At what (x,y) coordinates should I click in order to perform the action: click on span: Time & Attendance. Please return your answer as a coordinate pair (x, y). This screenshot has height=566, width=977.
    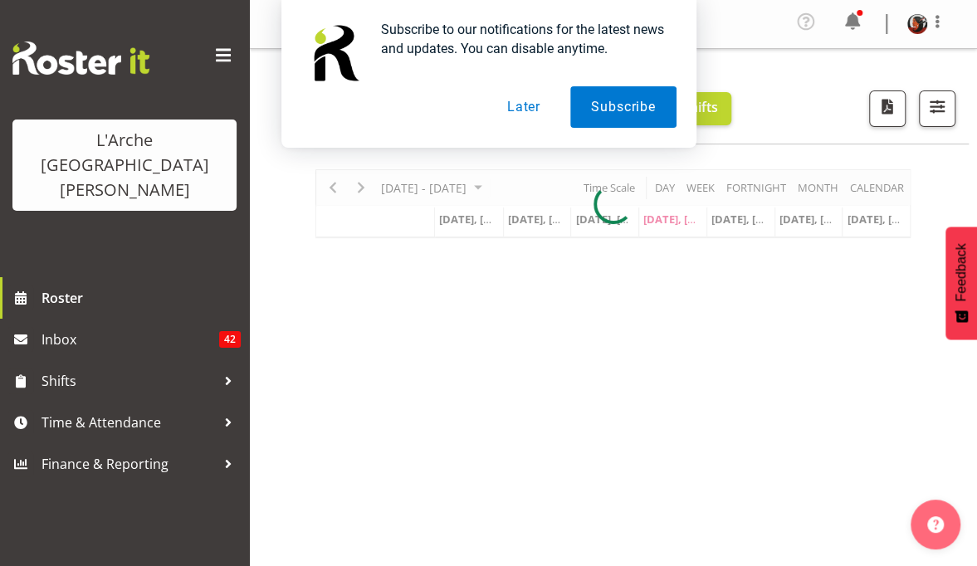
    Looking at the image, I should click on (129, 422).